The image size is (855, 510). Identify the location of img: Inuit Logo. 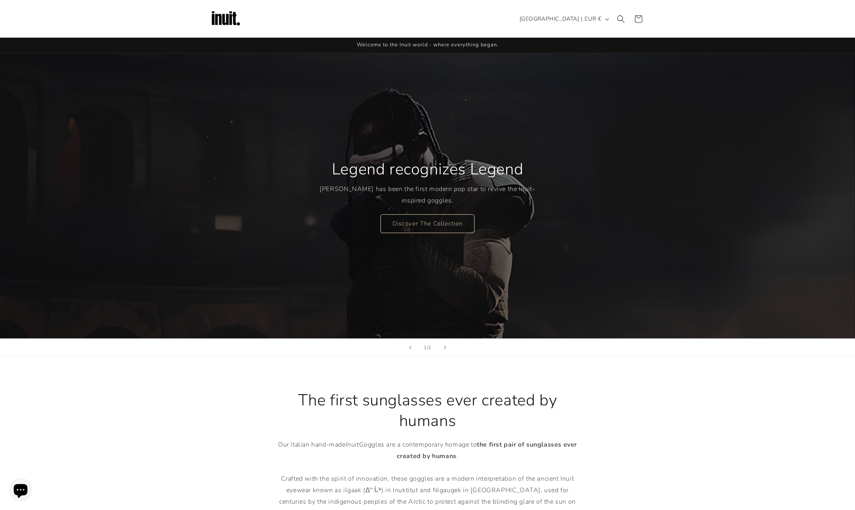
(226, 19).